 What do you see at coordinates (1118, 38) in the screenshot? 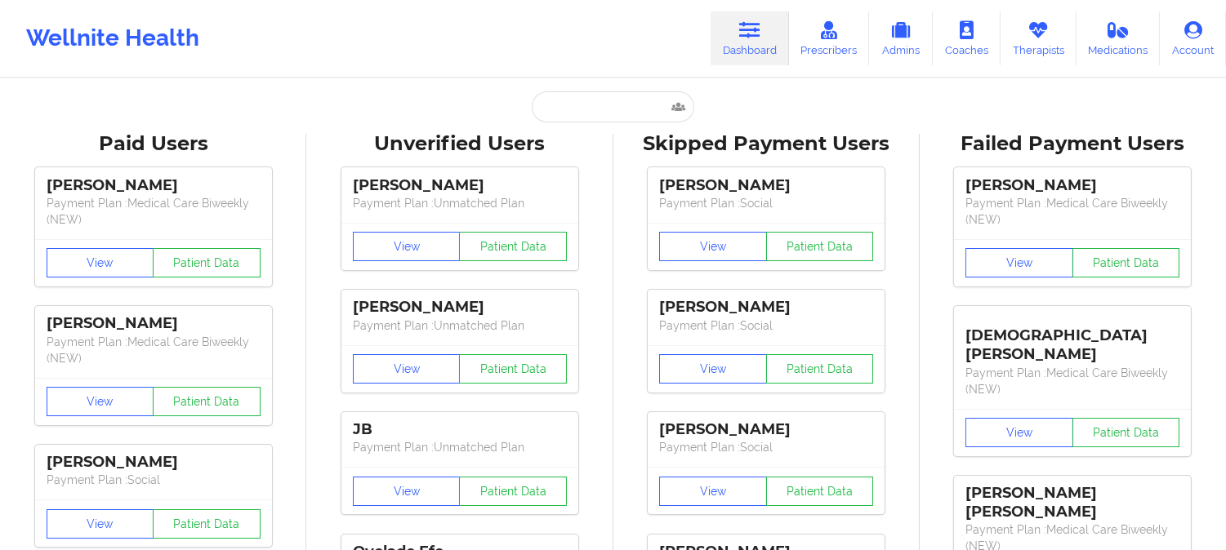
I see `a: Medications` at bounding box center [1118, 38].